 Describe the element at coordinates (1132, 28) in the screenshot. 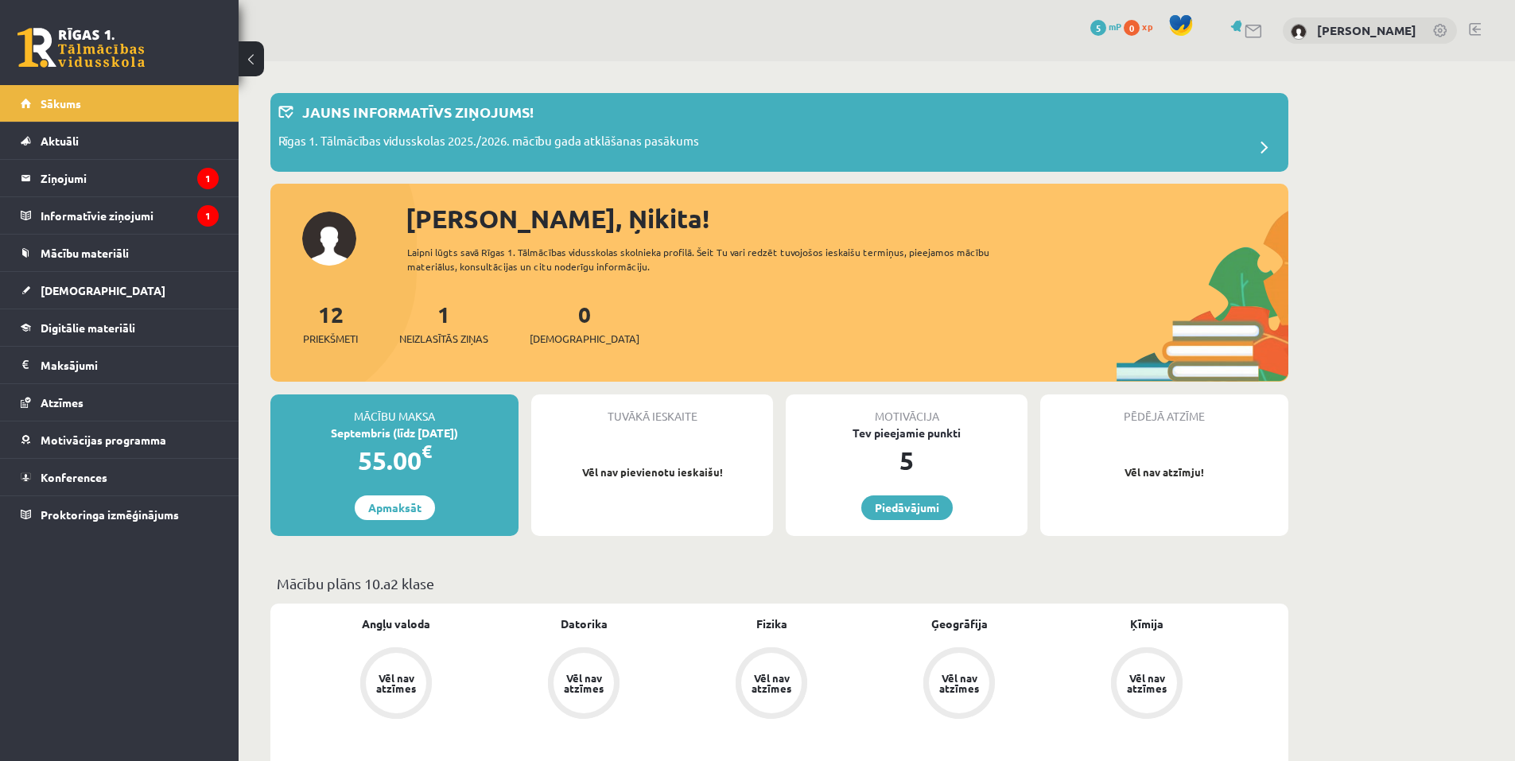

I see `span: 0` at that location.